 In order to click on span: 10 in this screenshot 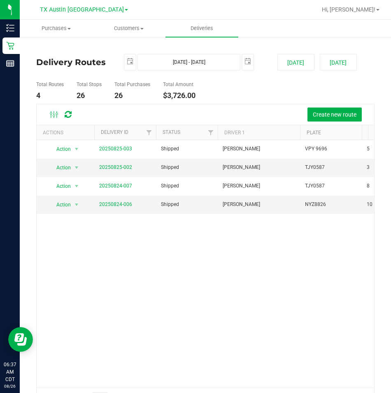, I will do `click(370, 204)`.